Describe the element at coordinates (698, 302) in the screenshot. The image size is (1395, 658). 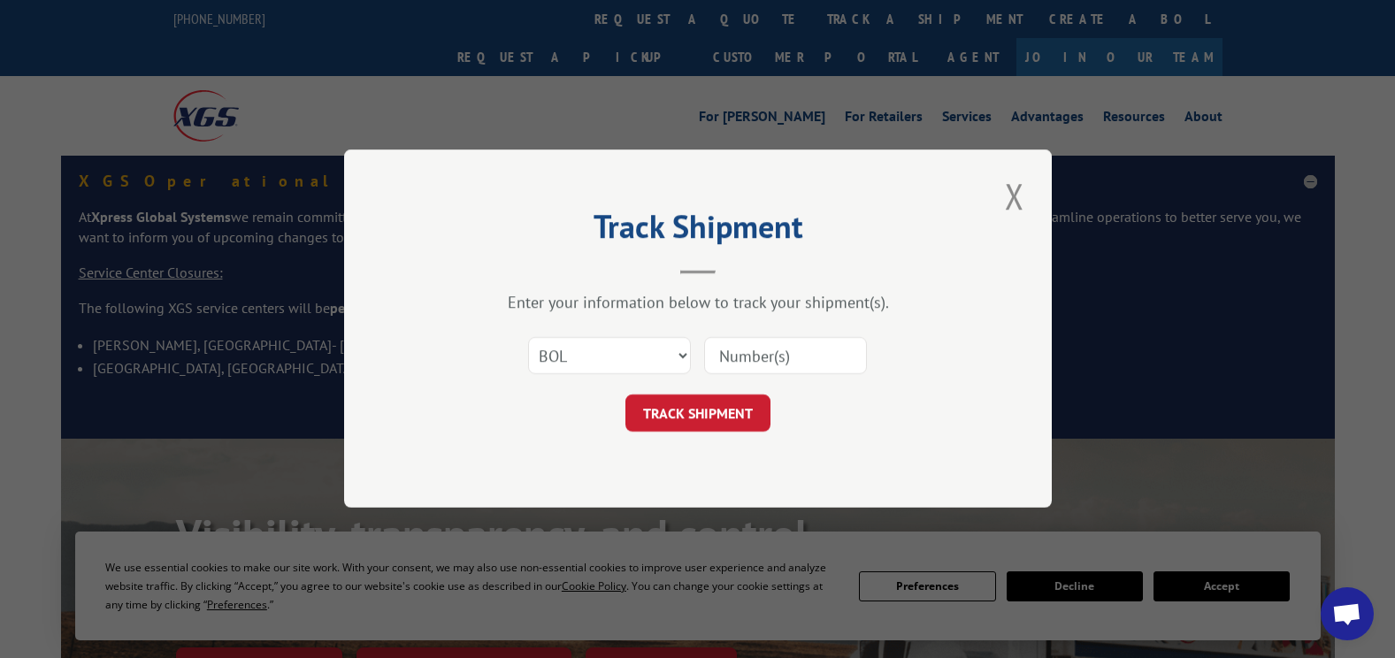
I see `div: Enter your information below to track your shipment(s).` at that location.